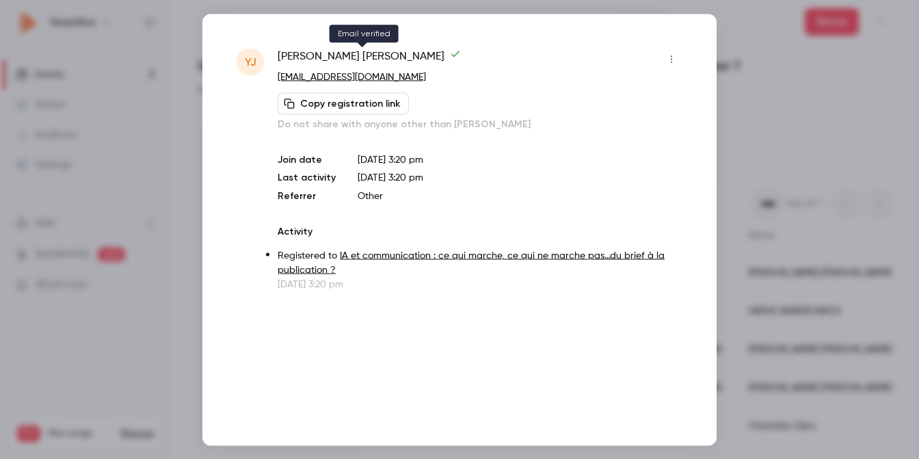 This screenshot has width=919, height=459. I want to click on p: Join date, so click(306, 159).